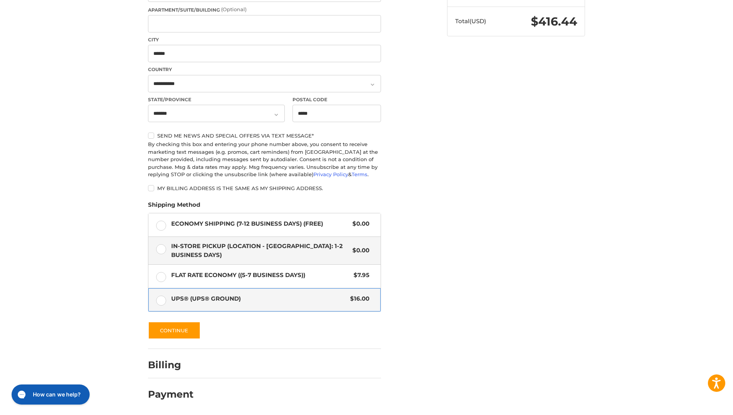  I want to click on h2: Payment, so click(171, 394).